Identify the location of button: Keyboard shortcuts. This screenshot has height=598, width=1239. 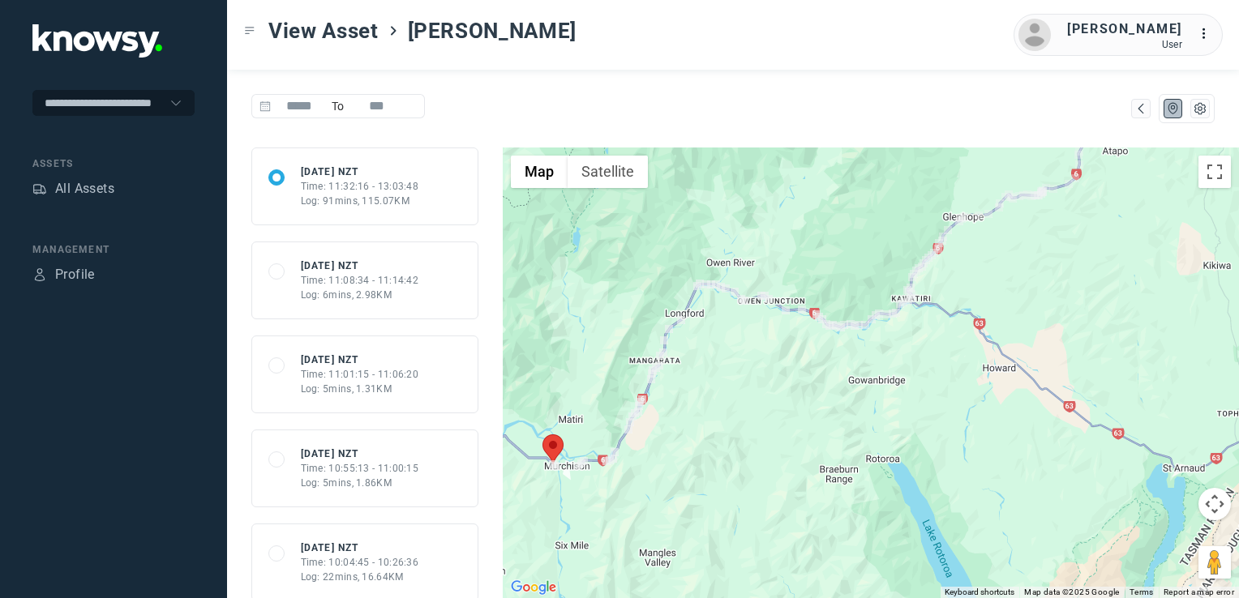
(979, 593).